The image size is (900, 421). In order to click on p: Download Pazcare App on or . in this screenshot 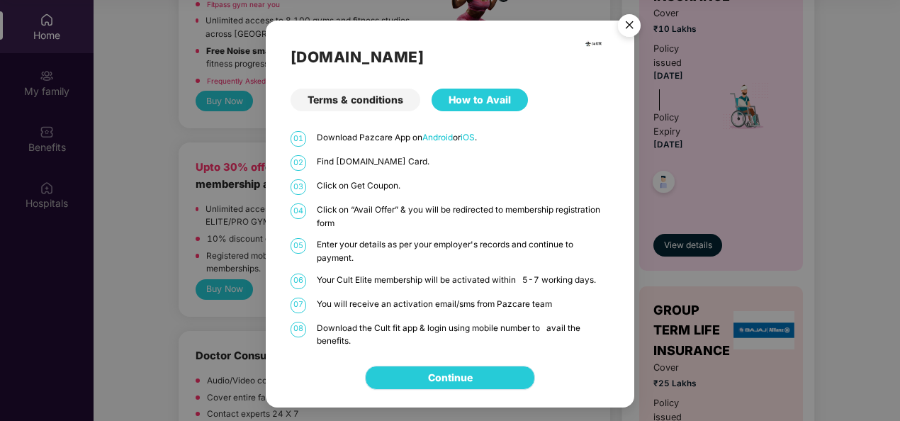, I will do `click(463, 138)`.